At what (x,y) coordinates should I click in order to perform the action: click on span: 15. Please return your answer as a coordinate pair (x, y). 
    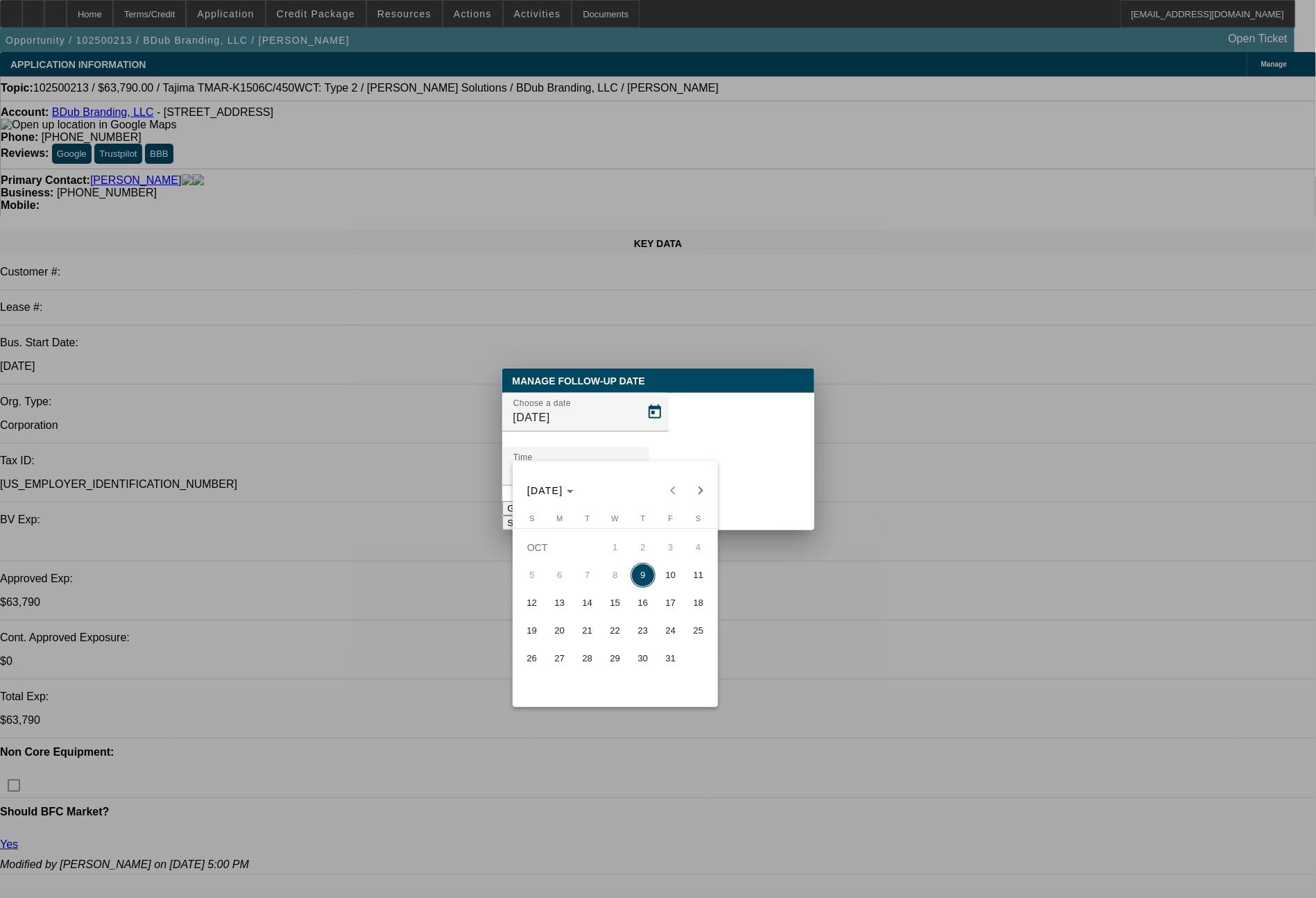
    Looking at the image, I should click on (616, 603).